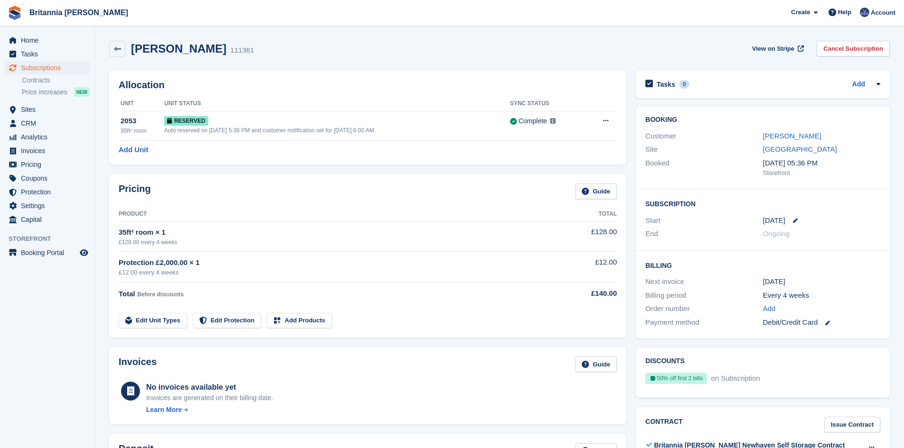  I want to click on span: View on Stripe, so click(773, 49).